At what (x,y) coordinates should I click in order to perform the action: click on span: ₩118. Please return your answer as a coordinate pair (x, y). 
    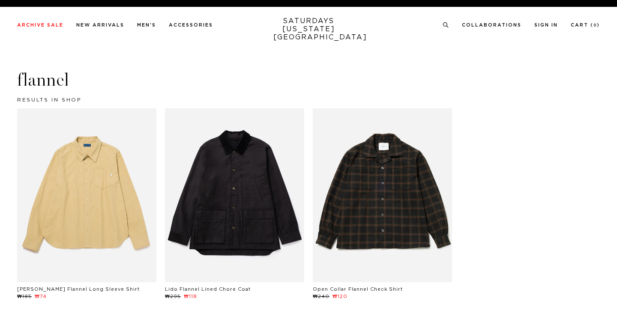
    Looking at the image, I should click on (190, 297).